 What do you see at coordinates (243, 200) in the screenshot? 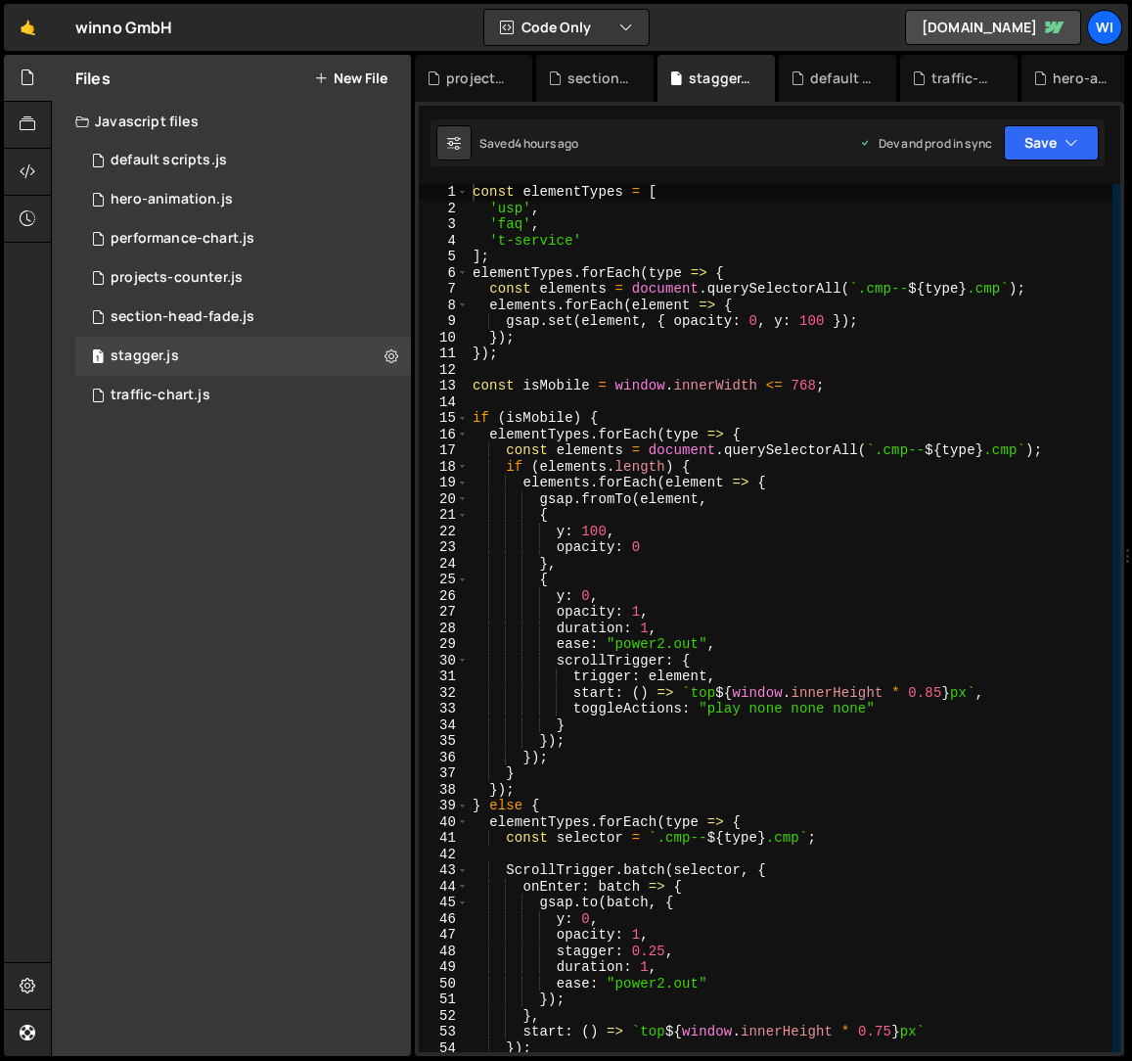
I see `div: 17342/48215.js` at bounding box center [243, 200].